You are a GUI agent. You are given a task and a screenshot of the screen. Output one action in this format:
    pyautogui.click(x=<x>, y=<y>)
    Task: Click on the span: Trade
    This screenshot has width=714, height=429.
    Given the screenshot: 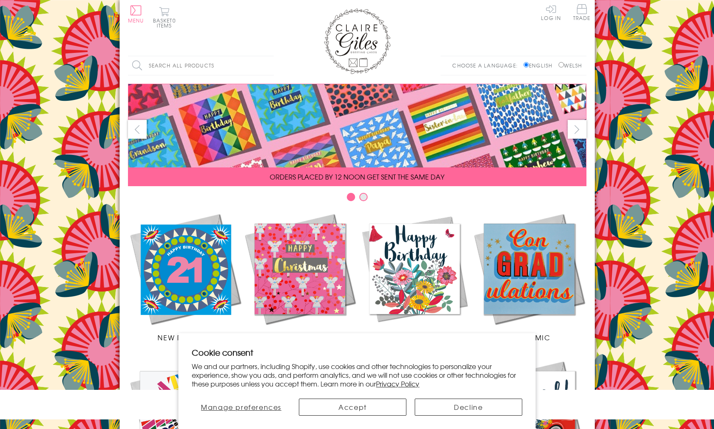 What is the action you would take?
    pyautogui.click(x=582, y=12)
    